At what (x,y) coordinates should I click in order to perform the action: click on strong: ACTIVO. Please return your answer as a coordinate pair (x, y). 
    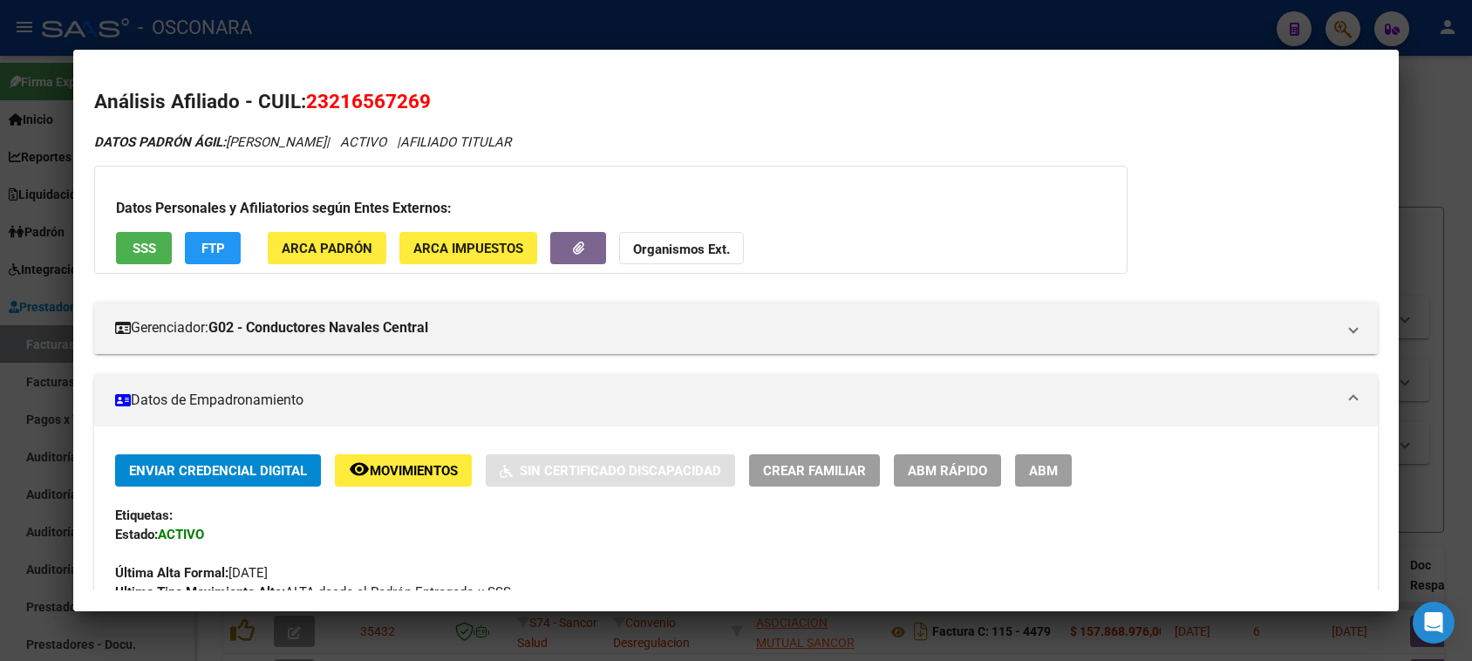
    Looking at the image, I should click on (180, 534).